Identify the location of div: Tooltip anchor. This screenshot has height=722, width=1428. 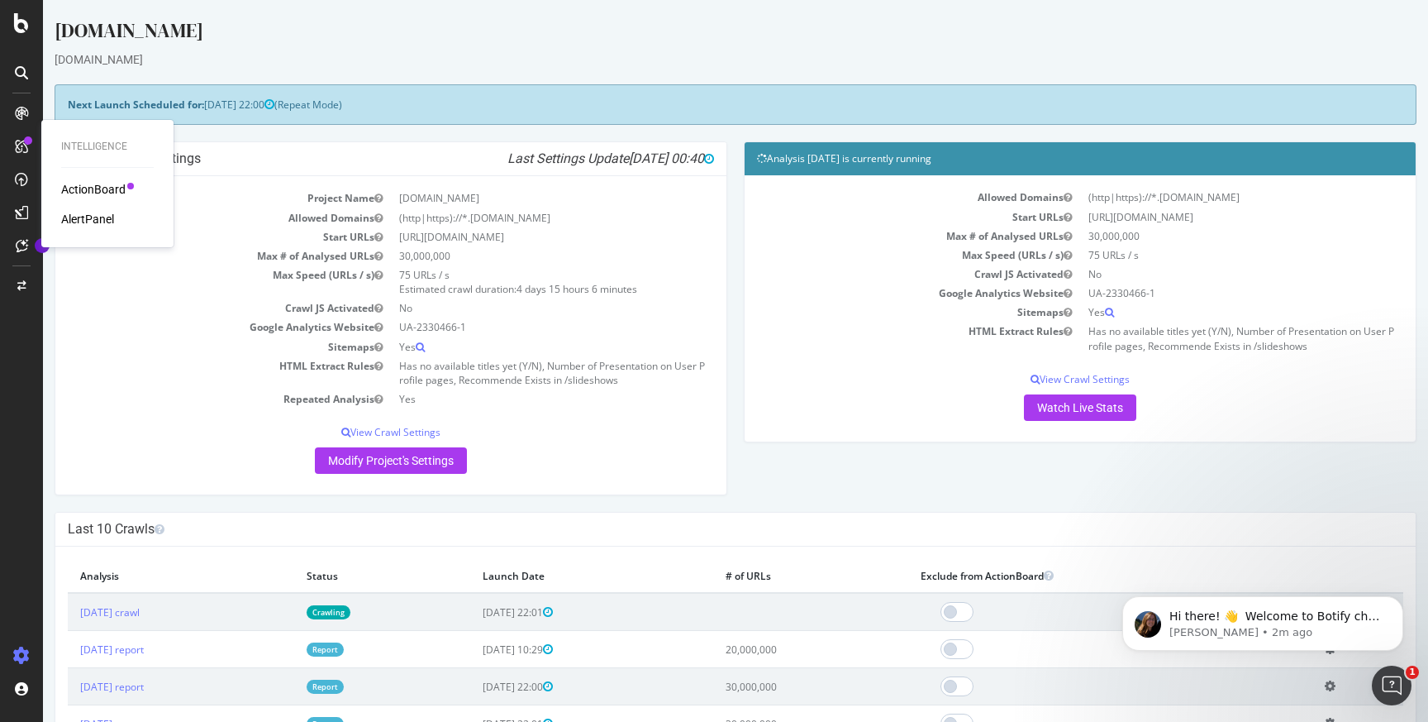
(42, 245).